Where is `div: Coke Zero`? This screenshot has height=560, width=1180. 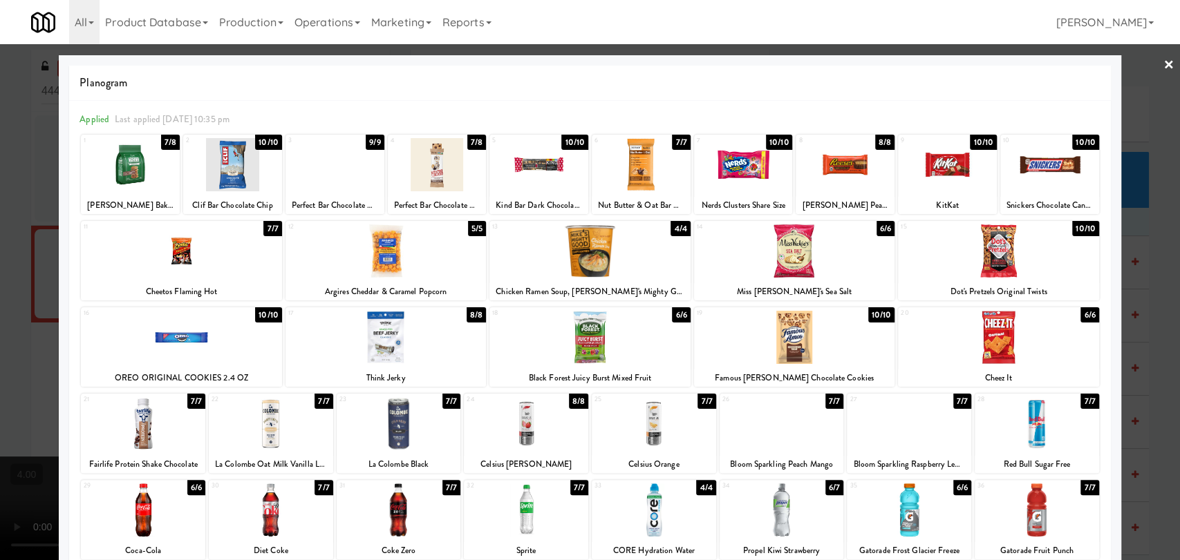 div: Coke Zero is located at coordinates (399, 551).